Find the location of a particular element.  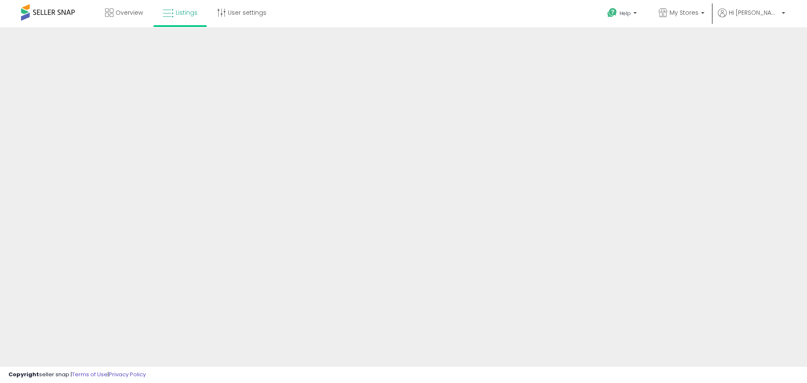

span: Overview is located at coordinates (129, 13).